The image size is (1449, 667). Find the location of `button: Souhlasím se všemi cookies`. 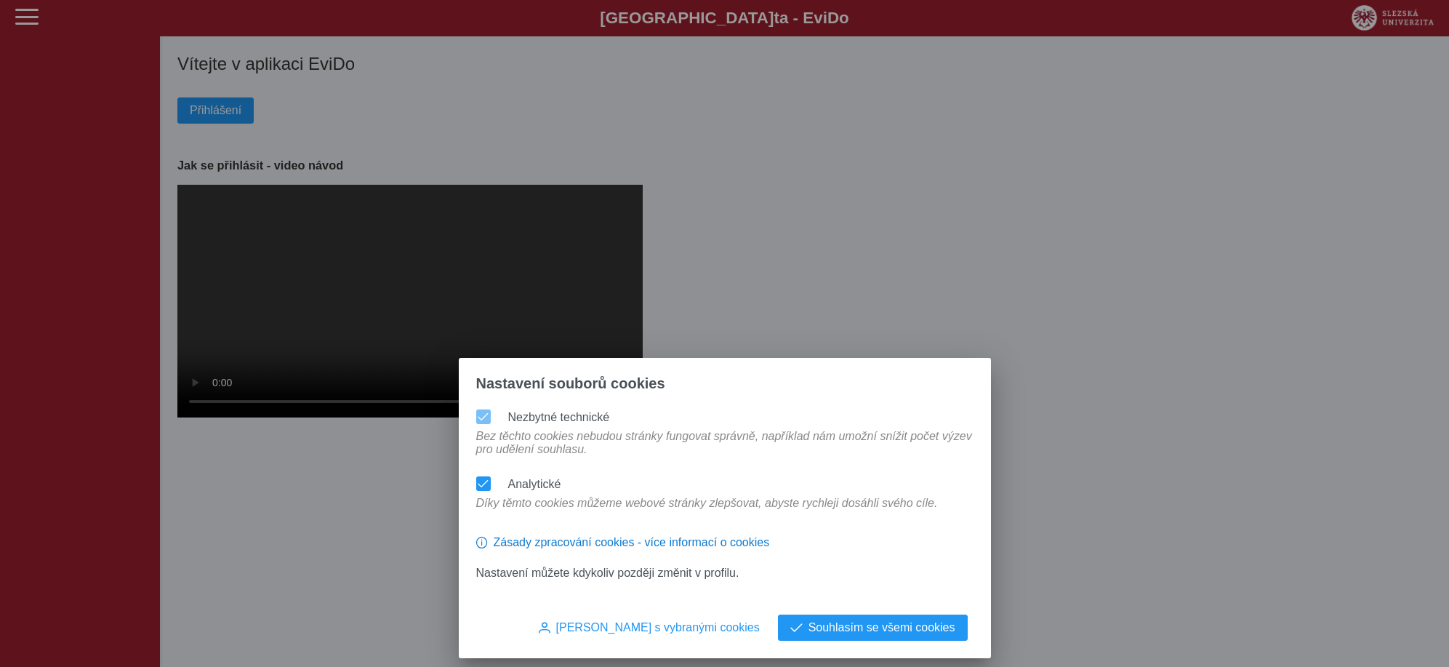

button: Souhlasím se všemi cookies is located at coordinates (872, 627).